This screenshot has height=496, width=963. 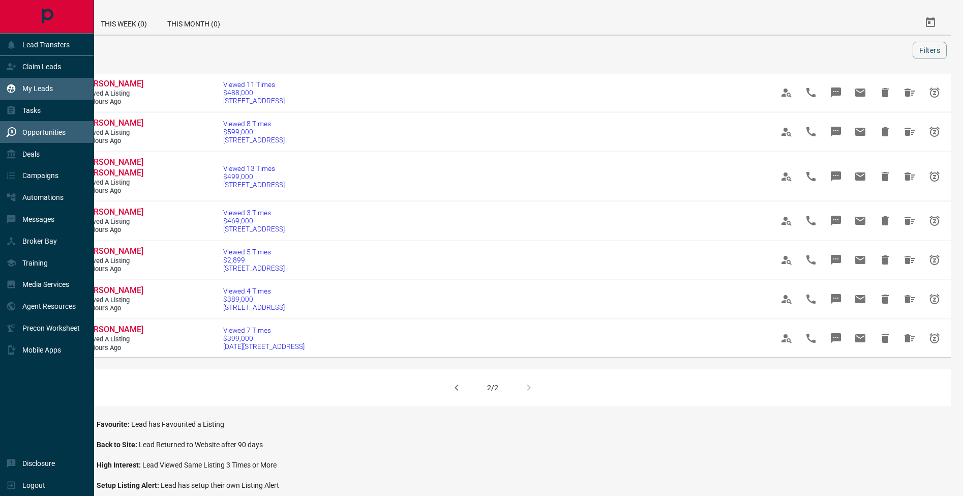 What do you see at coordinates (254, 93) in the screenshot?
I see `span: $488,000` at bounding box center [254, 93].